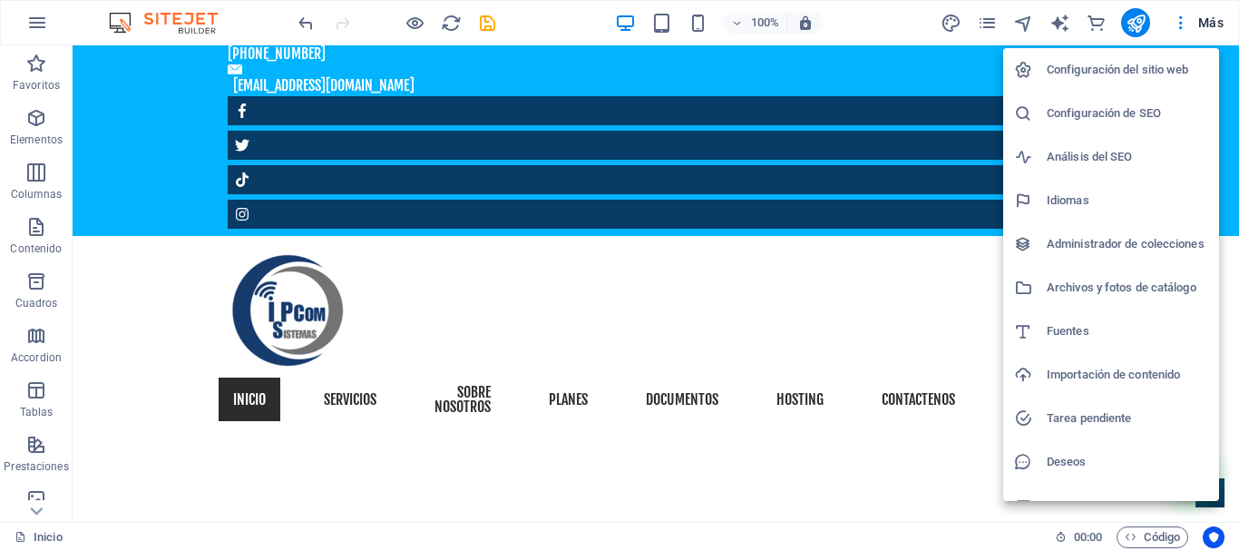 This screenshot has height=551, width=1239. Describe the element at coordinates (1128, 418) in the screenshot. I see `h6: Tarea pendiente` at that location.